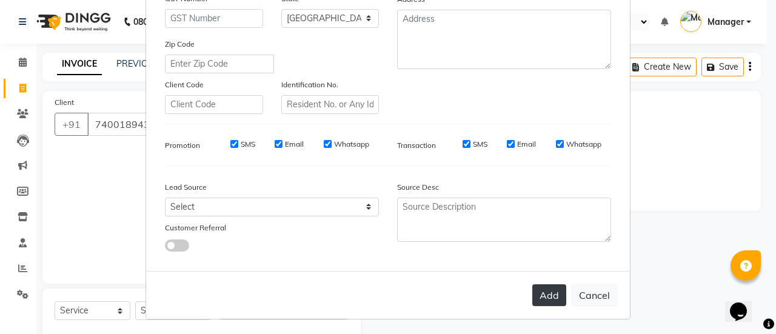 This screenshot has height=334, width=776. Describe the element at coordinates (214, 104) in the screenshot. I see `input: Client Code` at that location.